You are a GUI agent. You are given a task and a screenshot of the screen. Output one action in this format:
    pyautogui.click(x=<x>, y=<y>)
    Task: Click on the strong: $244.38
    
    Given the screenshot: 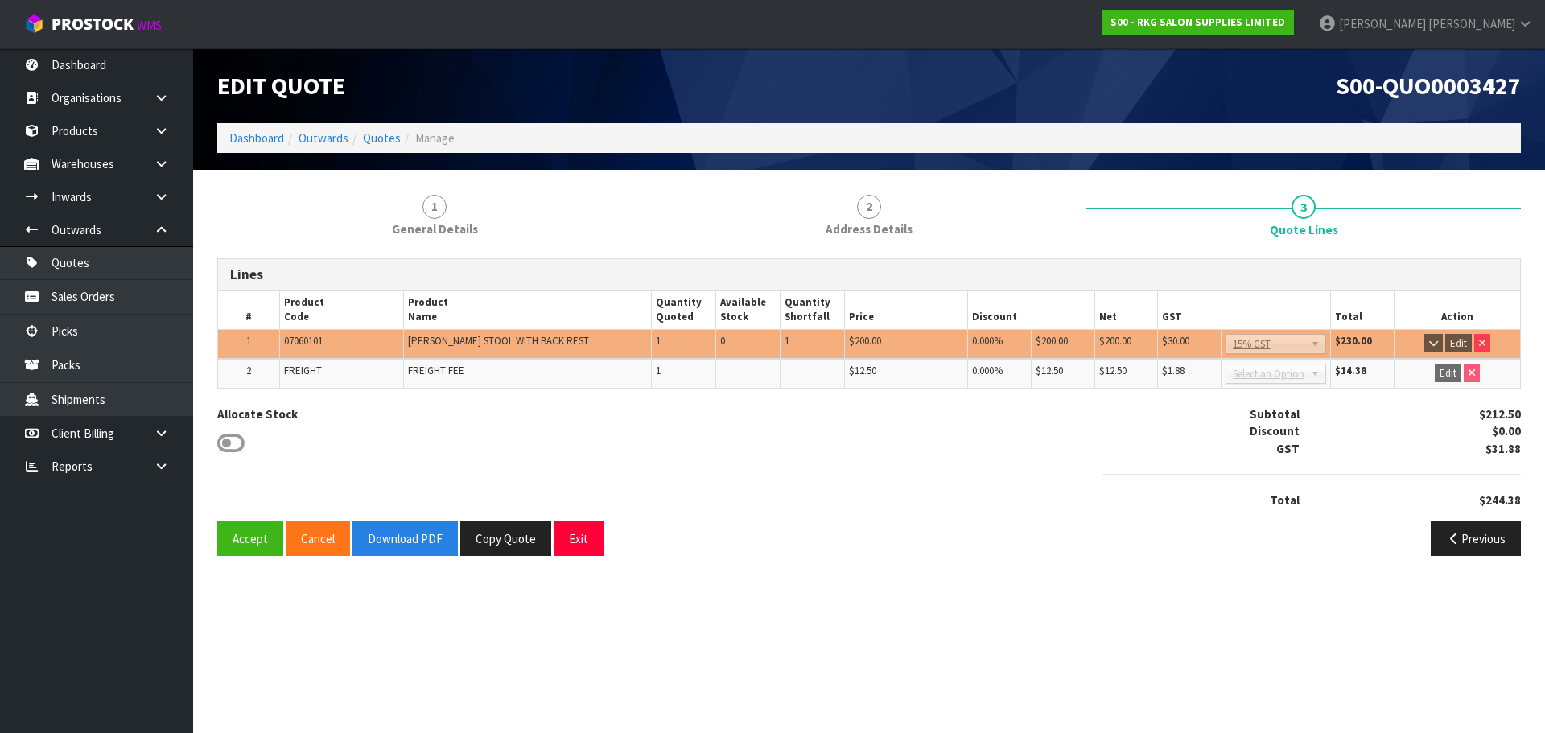 What is the action you would take?
    pyautogui.click(x=1500, y=500)
    